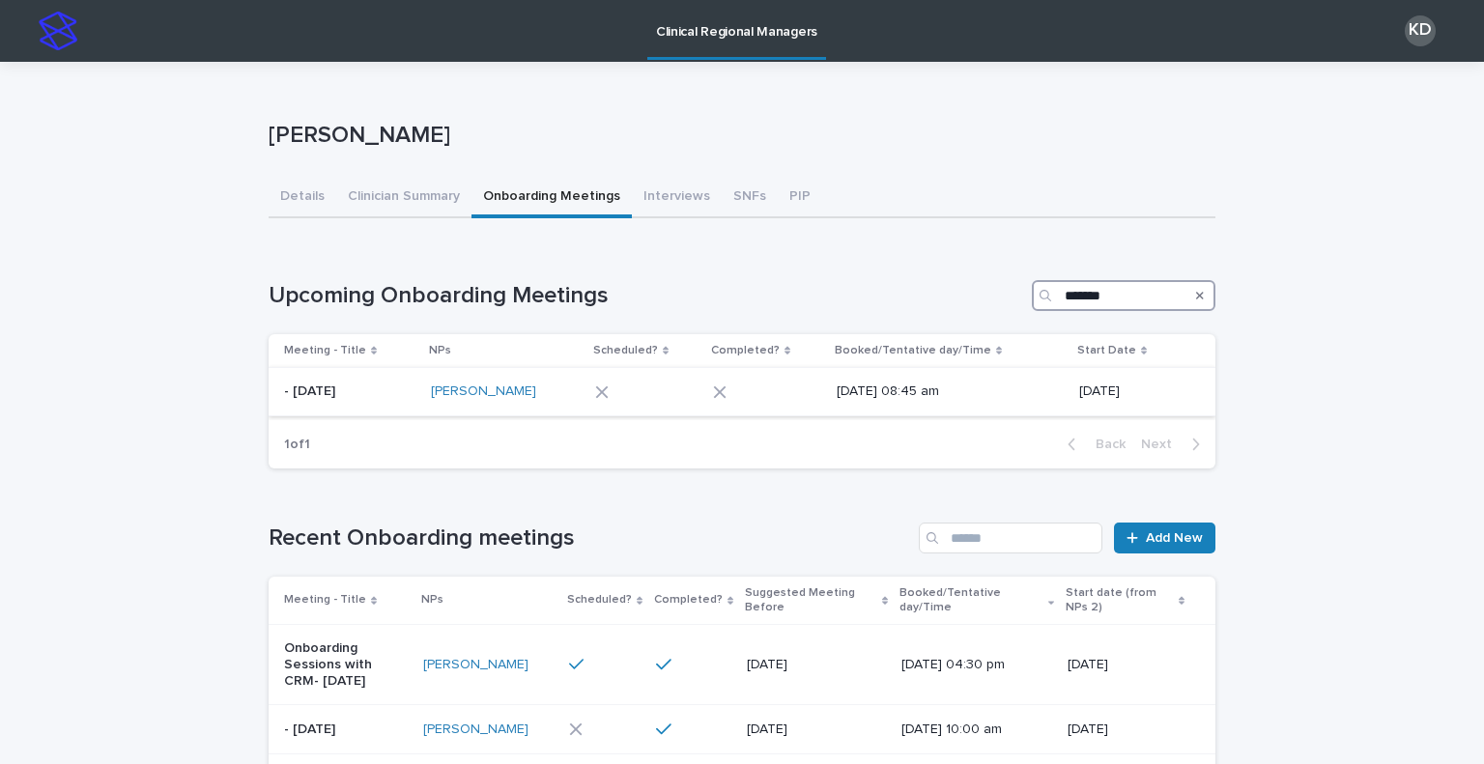 The image size is (1484, 764). I want to click on p: Start Date, so click(1106, 351).